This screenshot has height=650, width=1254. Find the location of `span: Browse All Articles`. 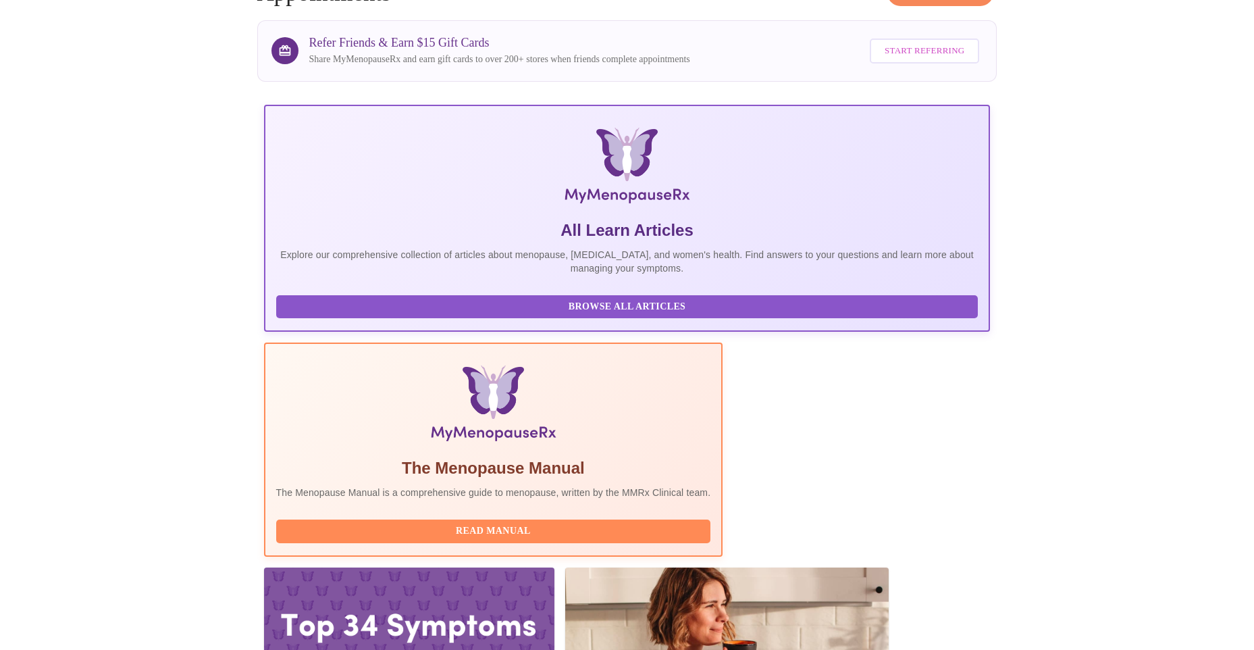

span: Browse All Articles is located at coordinates (628, 307).